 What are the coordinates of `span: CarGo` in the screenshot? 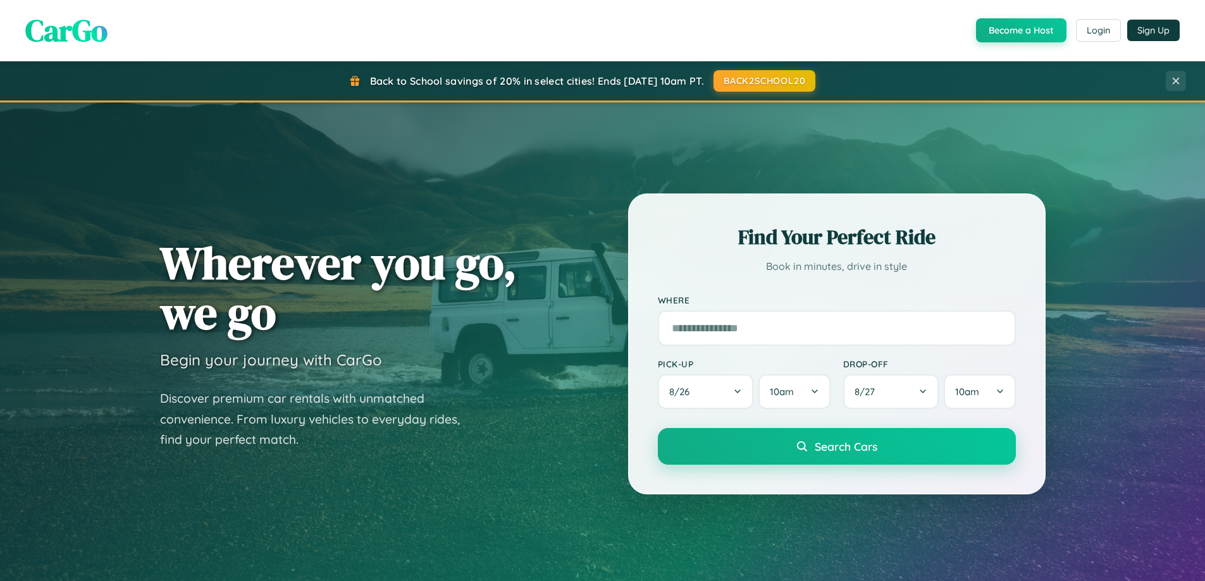 It's located at (66, 30).